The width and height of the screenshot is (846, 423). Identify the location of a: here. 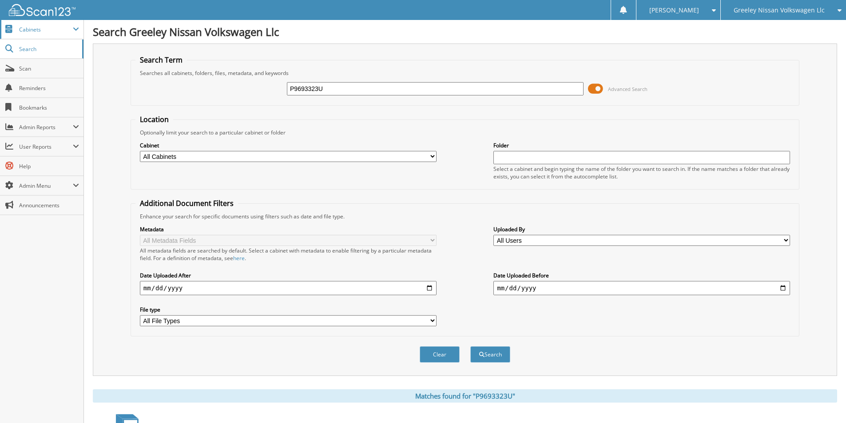
(239, 258).